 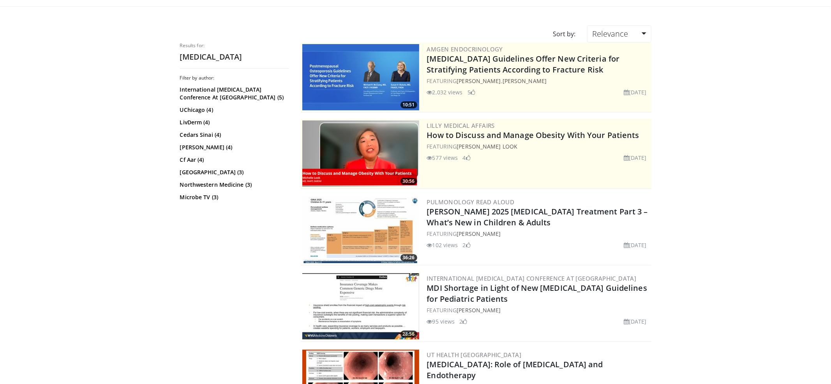 I want to click on h3: Filter by author:, so click(x=234, y=78).